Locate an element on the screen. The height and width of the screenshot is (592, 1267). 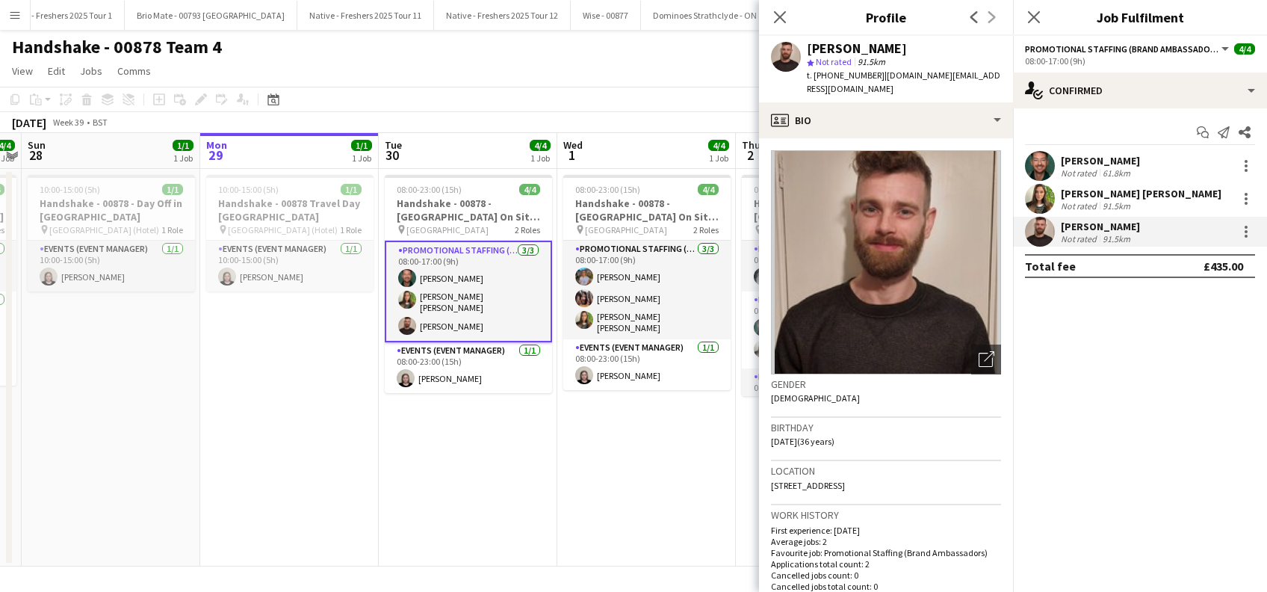
span: Week 39 is located at coordinates (68, 122).